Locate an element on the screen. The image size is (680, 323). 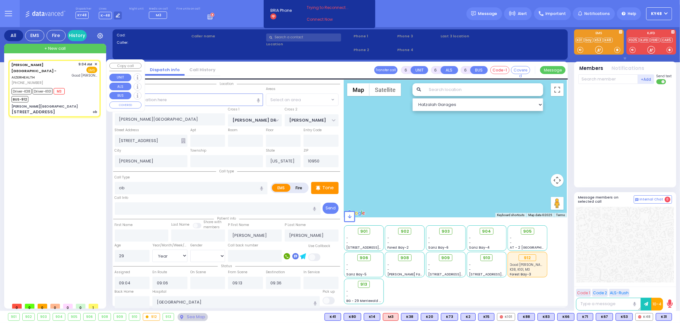
div: 902 is located at coordinates (29, 317).